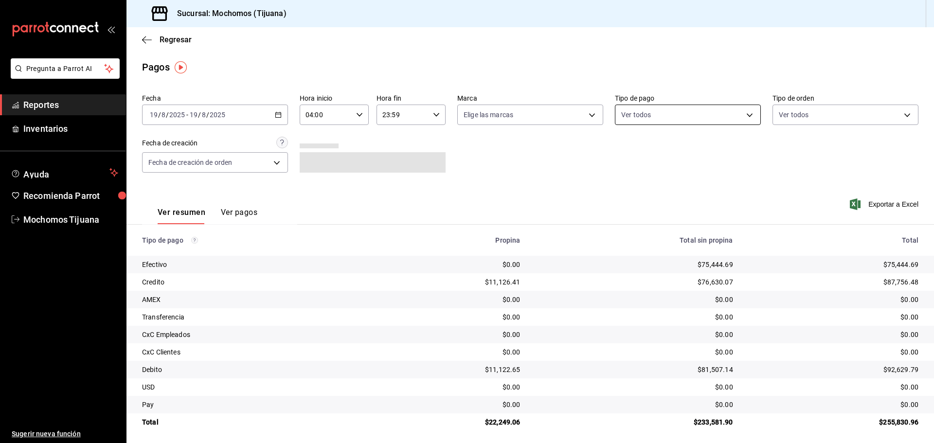 This screenshot has width=934, height=443. Describe the element at coordinates (634, 370) in the screenshot. I see `div: $81,507.14` at that location.